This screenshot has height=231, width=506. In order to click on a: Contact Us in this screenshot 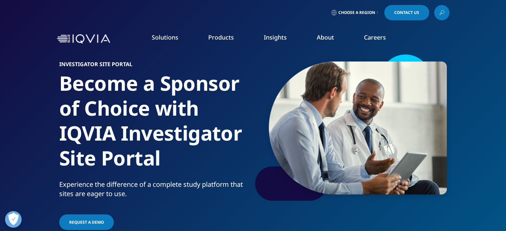, I will do `click(406, 13)`.